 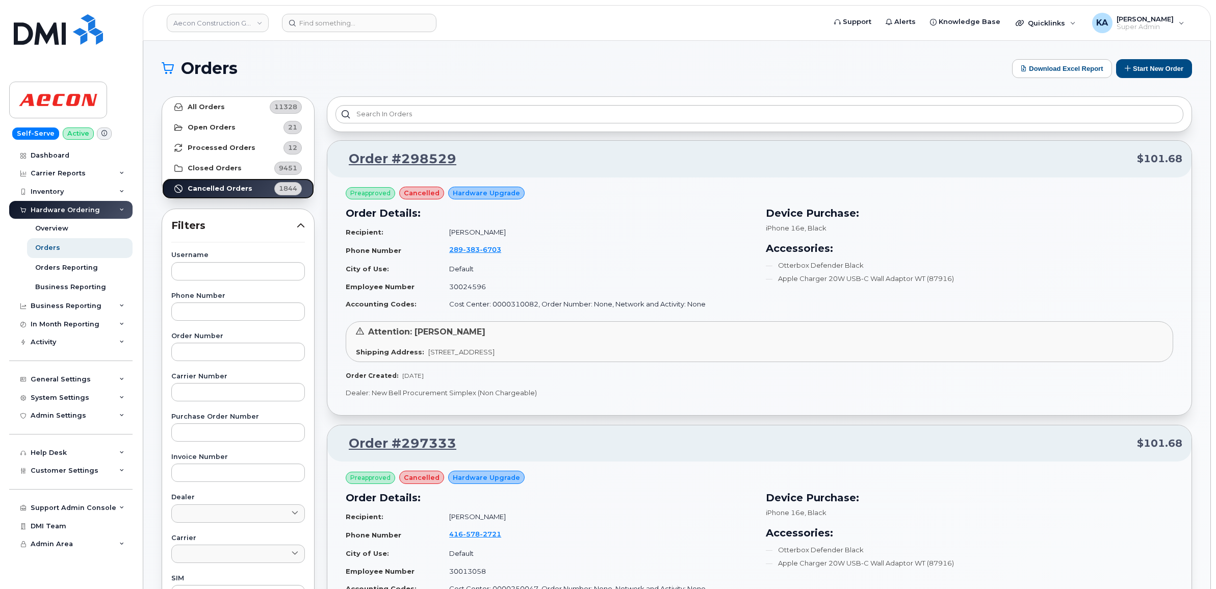 I want to click on label: SIM, so click(x=238, y=578).